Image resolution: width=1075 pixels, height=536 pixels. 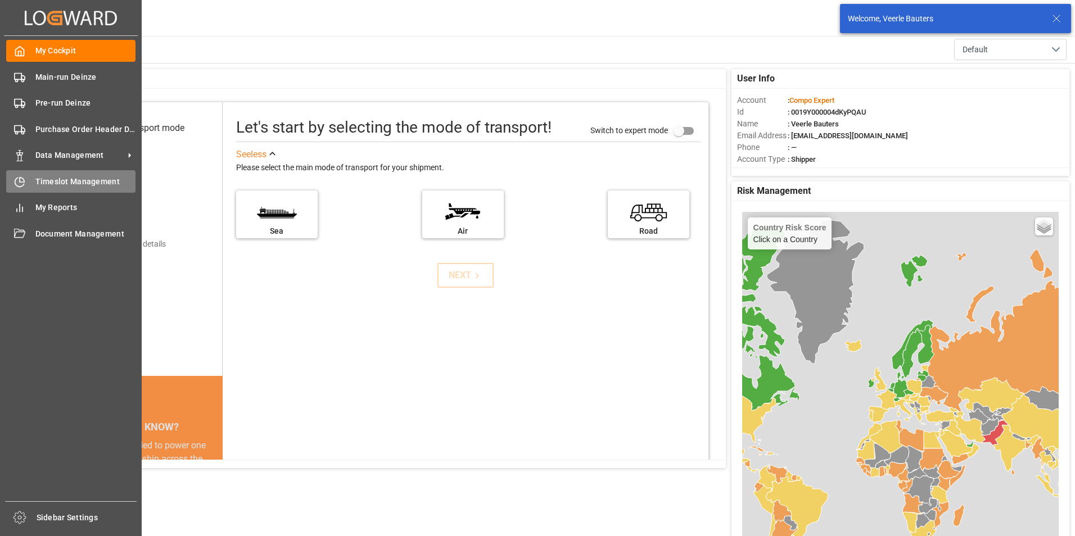 I want to click on span: Pre-run Deinze, so click(x=85, y=103).